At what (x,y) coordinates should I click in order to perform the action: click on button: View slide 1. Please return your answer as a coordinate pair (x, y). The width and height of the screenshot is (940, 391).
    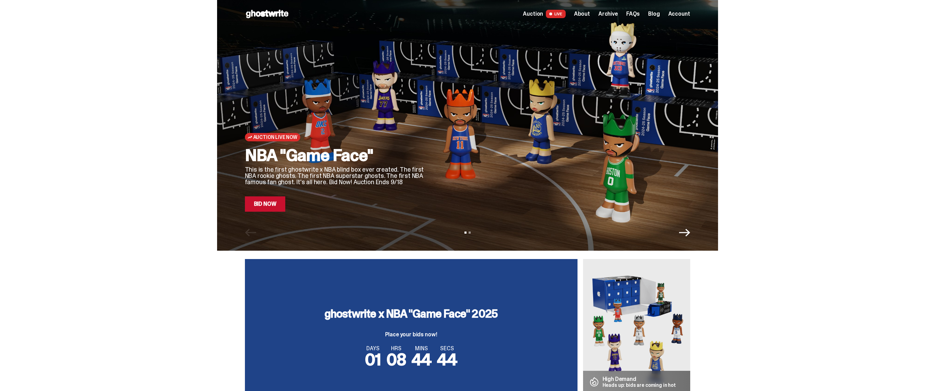
    Looking at the image, I should click on (466, 232).